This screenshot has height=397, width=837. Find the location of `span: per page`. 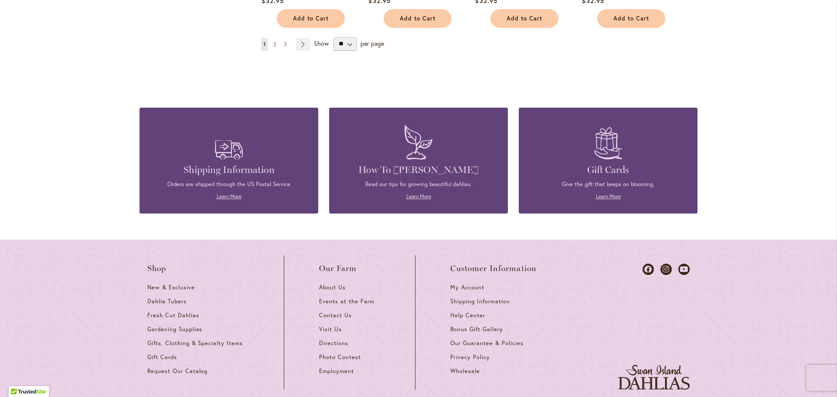

span: per page is located at coordinates (372, 43).